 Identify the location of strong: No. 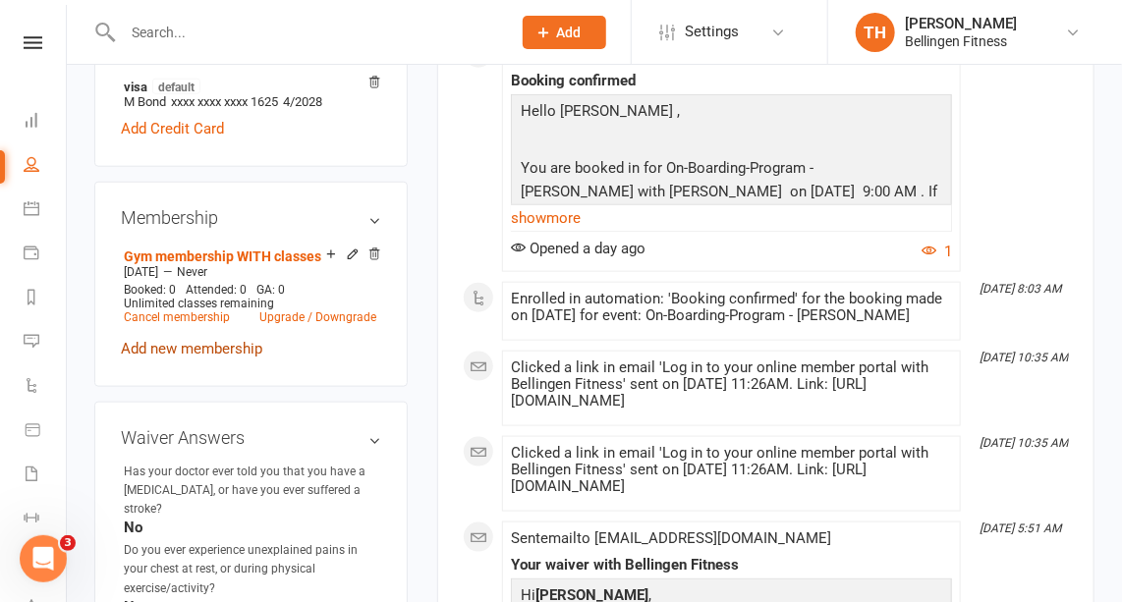
(252, 527).